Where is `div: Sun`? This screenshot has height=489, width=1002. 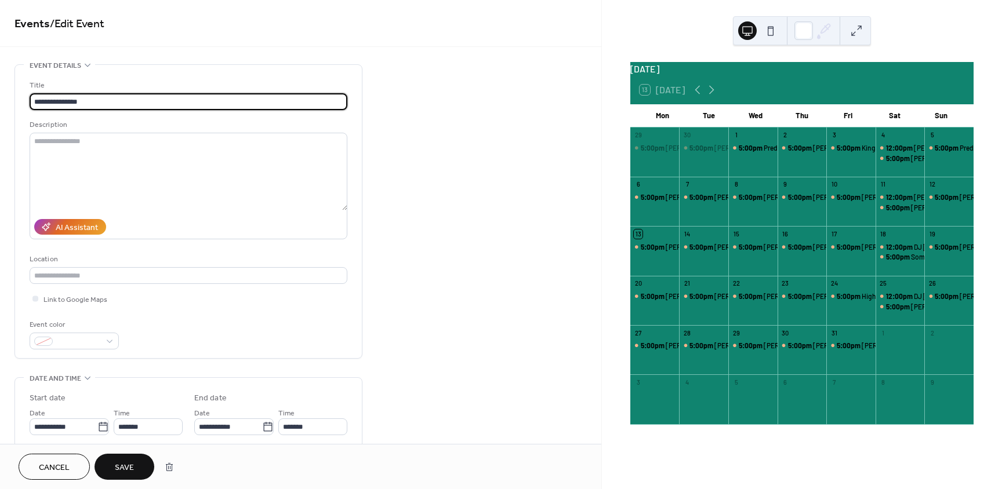 div: Sun is located at coordinates (941, 116).